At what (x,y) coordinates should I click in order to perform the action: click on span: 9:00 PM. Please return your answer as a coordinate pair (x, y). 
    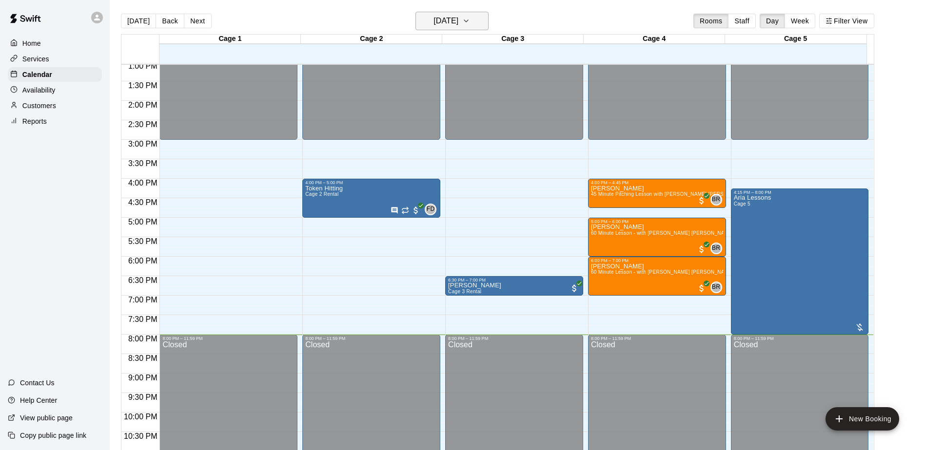
    Looking at the image, I should click on (143, 378).